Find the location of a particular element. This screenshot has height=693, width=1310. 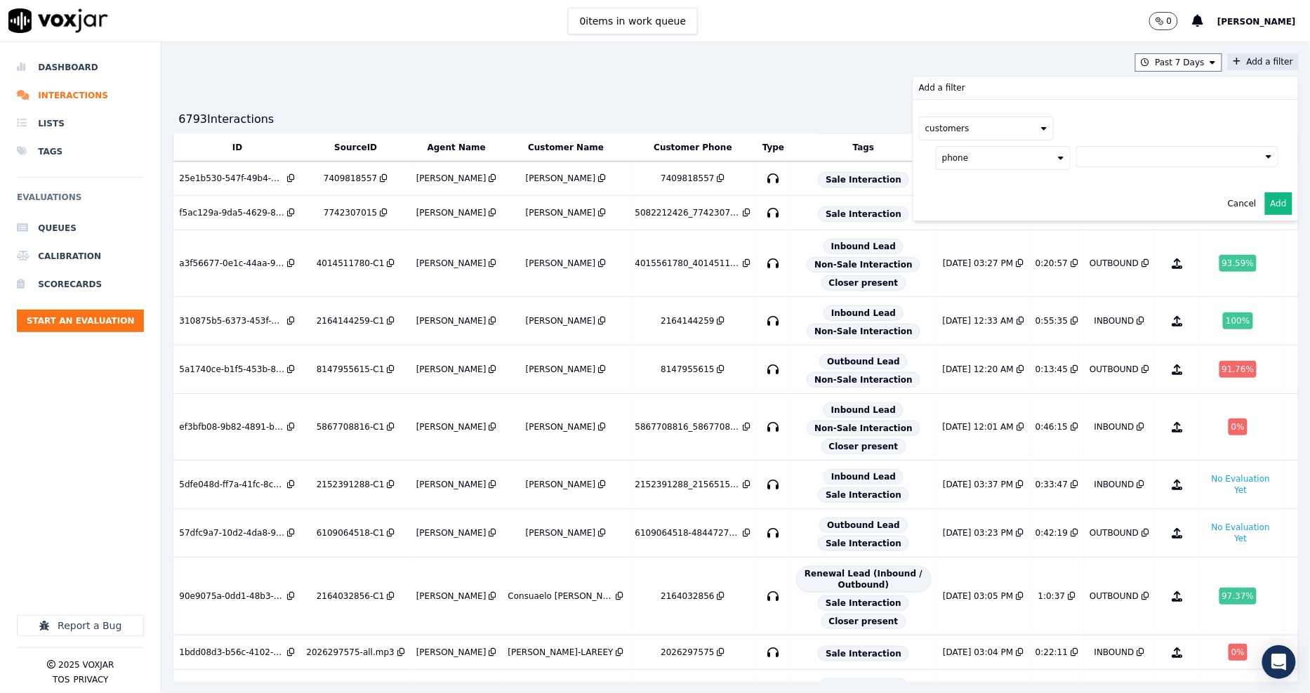

div: 7742307015 is located at coordinates (350, 213).